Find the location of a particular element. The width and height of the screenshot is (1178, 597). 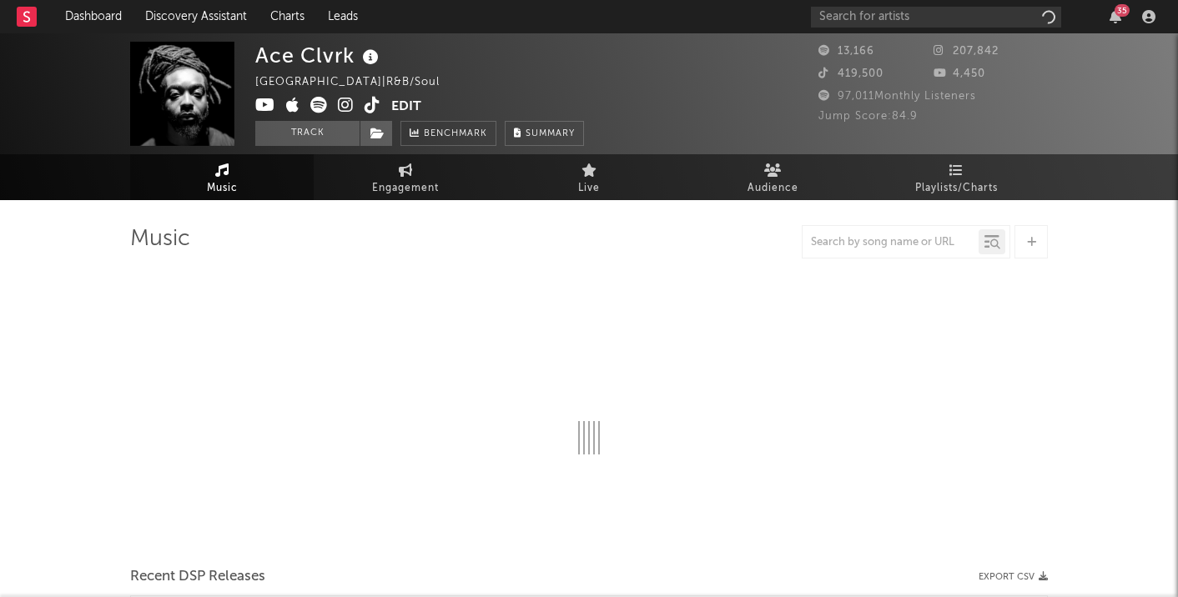

span: 4,450 is located at coordinates (960, 73).